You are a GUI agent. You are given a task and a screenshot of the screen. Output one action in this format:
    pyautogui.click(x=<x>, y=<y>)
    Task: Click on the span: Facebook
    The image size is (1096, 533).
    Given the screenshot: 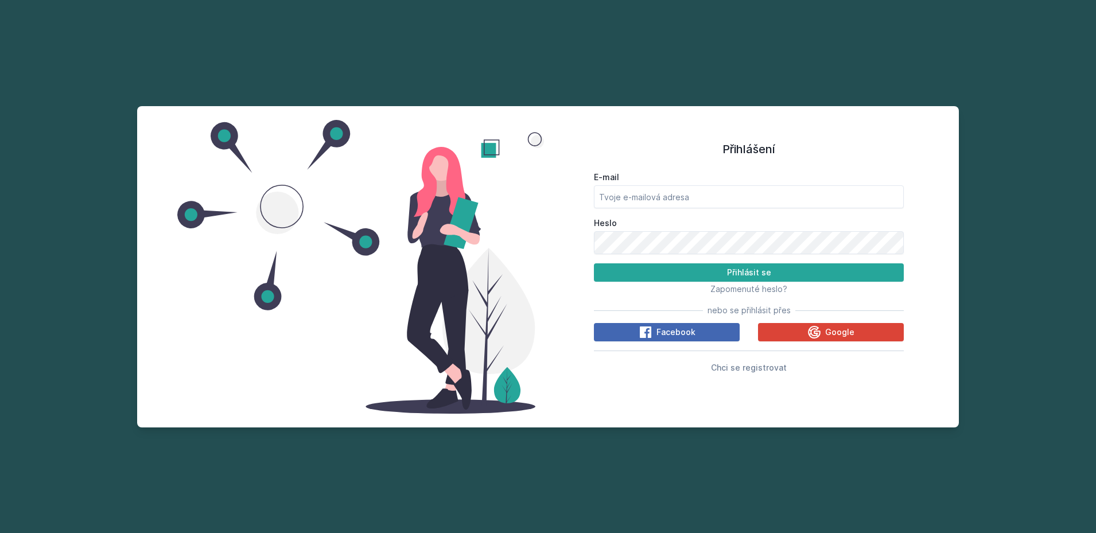 What is the action you would take?
    pyautogui.click(x=676, y=332)
    